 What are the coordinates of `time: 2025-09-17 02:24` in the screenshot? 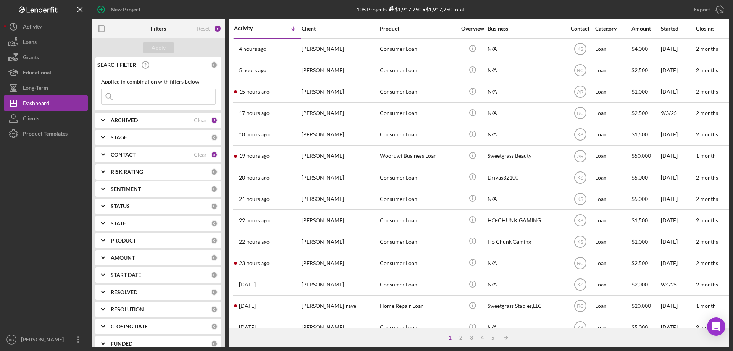 It's located at (254, 134).